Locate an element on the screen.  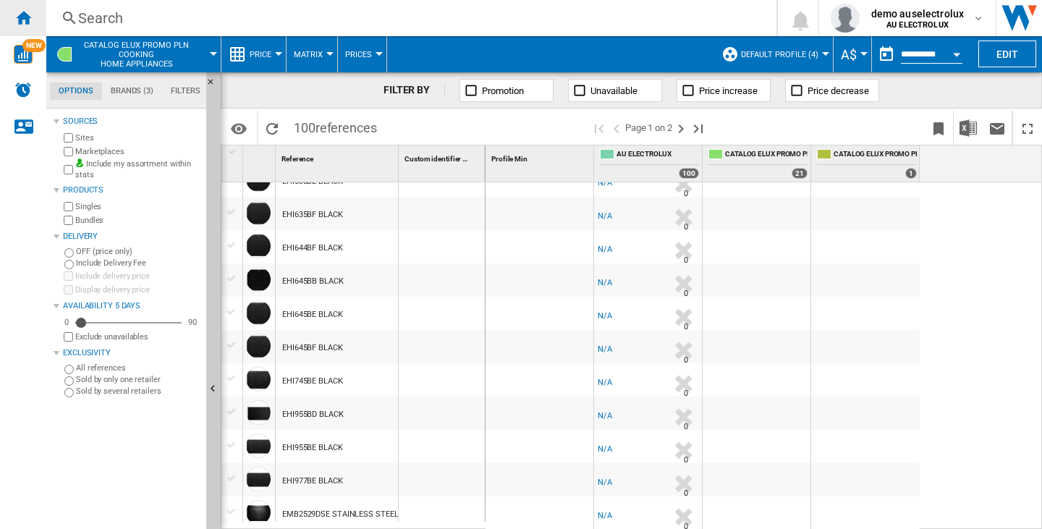
input: OFF (price only) is located at coordinates (69, 252).